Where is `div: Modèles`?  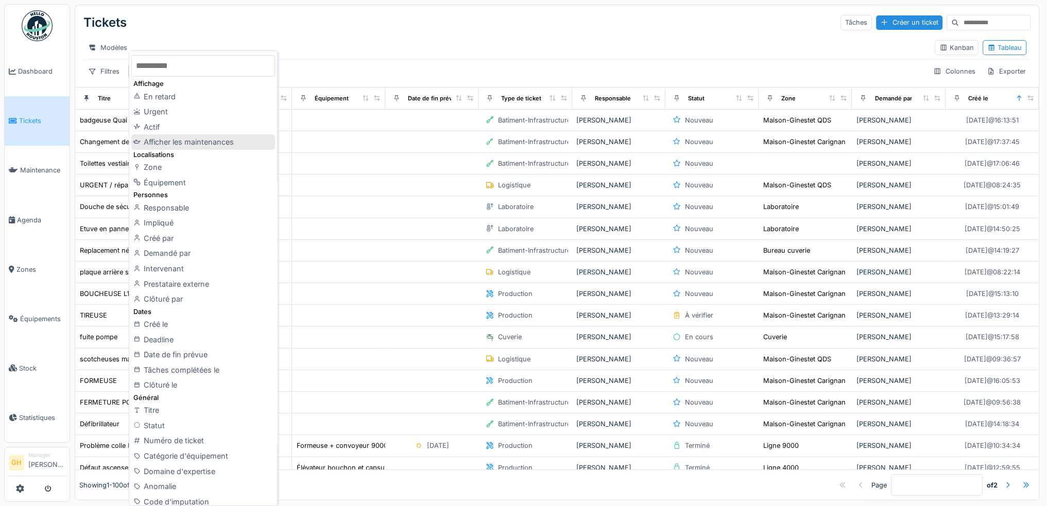 div: Modèles is located at coordinates (108, 47).